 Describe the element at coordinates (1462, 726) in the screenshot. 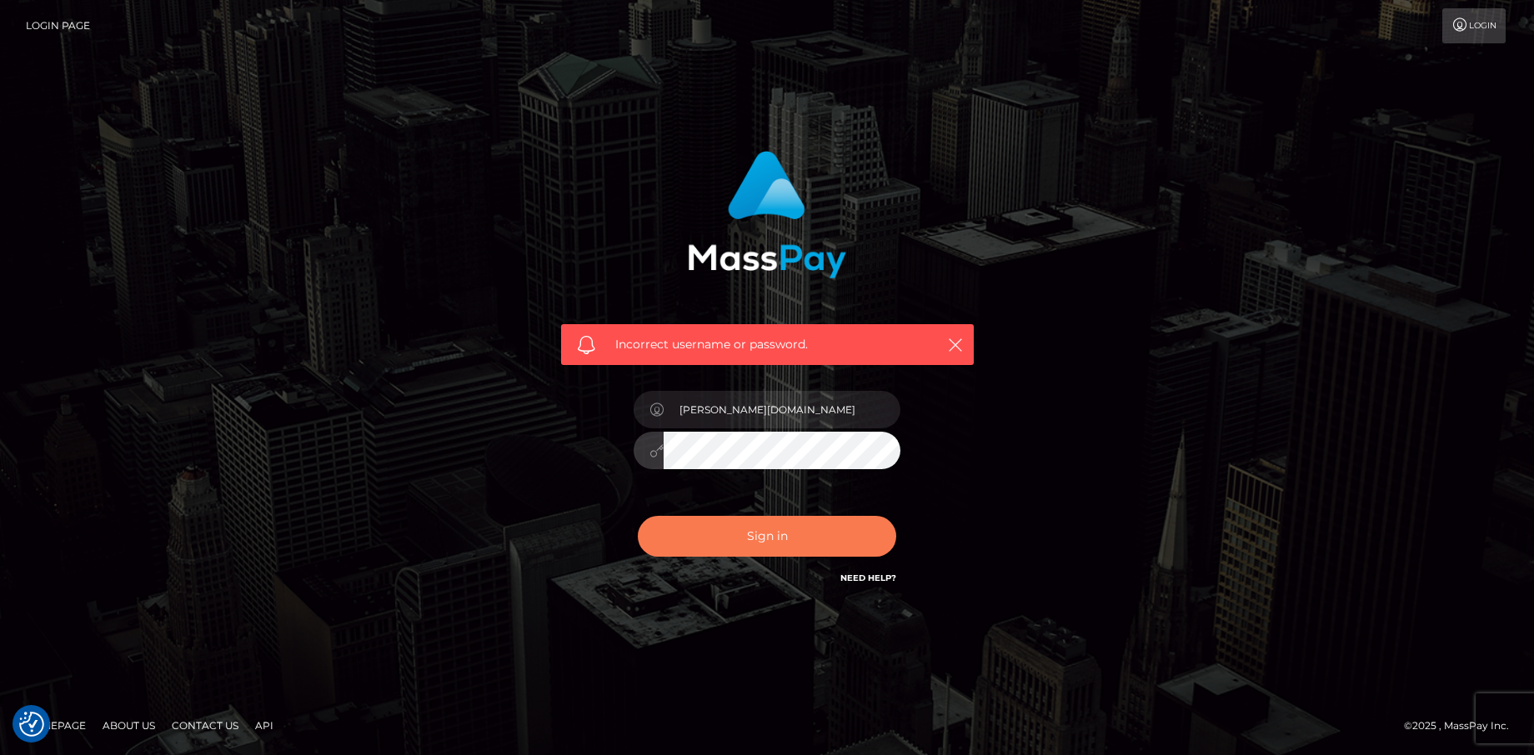

I see `div: © 2025 , MassPay Inc.` at that location.